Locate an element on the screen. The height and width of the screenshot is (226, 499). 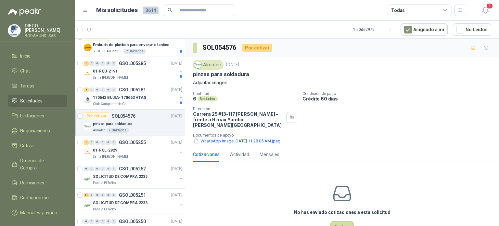
span: Licitaciones is located at coordinates (32, 116).